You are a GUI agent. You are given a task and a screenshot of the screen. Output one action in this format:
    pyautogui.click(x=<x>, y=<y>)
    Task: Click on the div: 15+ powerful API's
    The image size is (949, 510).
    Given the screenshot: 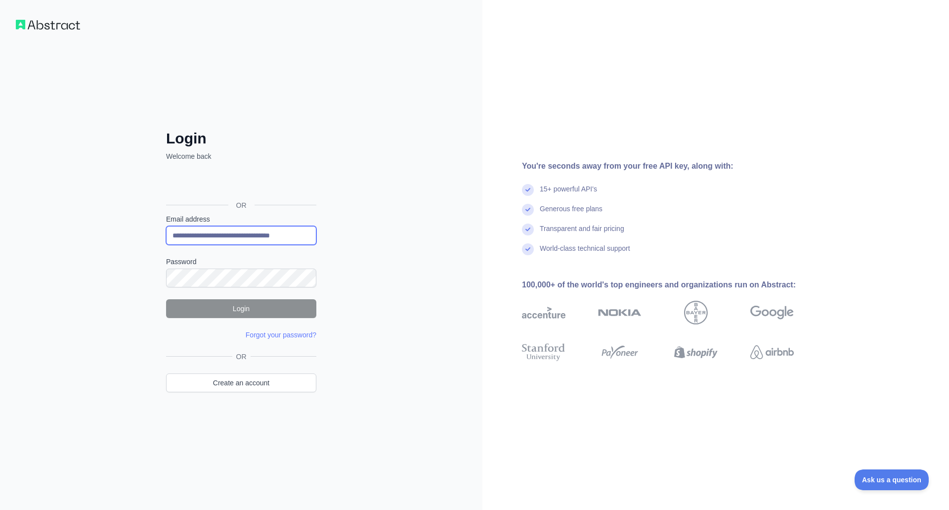 What is the action you would take?
    pyautogui.click(x=569, y=194)
    